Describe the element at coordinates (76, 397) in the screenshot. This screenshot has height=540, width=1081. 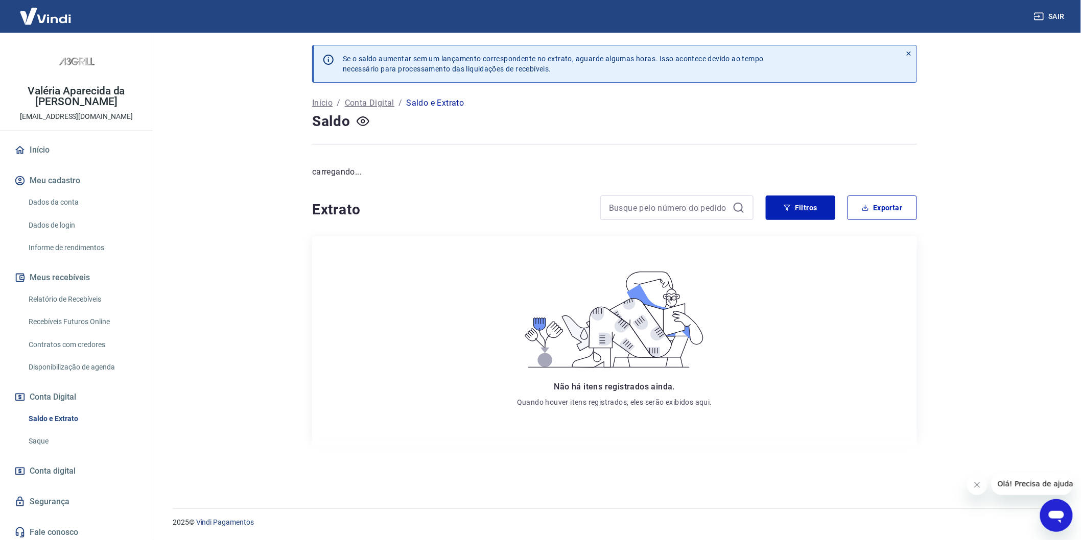
I see `button: Conta Digital` at that location.